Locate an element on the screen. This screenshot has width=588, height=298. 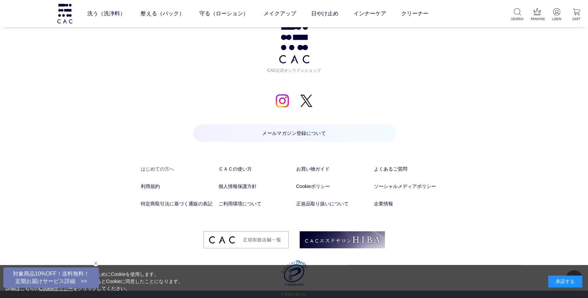
p: LOGIN is located at coordinates (556, 19).